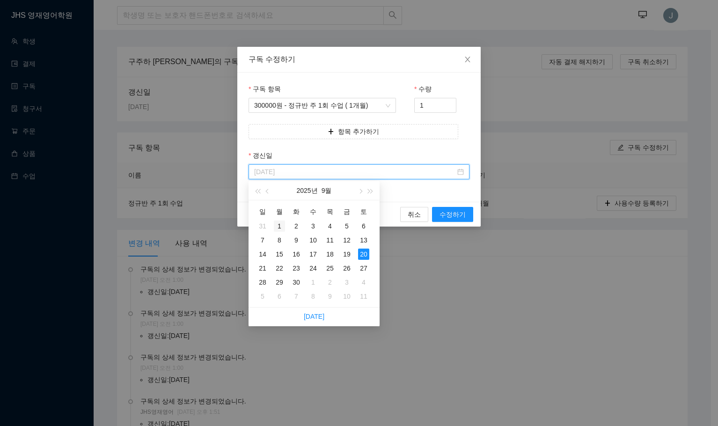 The width and height of the screenshot is (718, 426). I want to click on td: 2025-10-09, so click(330, 296).